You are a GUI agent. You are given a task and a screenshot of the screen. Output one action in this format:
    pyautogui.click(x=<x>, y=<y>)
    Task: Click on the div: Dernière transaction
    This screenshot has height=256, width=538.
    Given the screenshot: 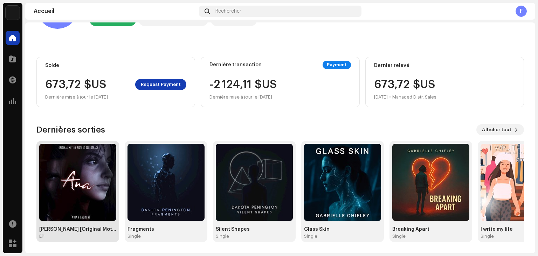 What is the action you would take?
    pyautogui.click(x=235, y=65)
    